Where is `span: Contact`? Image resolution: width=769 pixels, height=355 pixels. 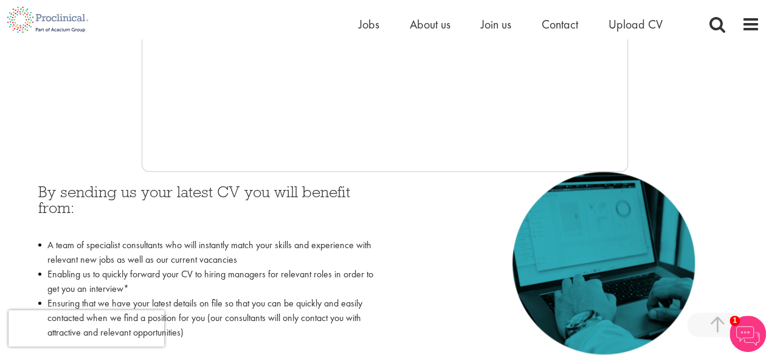 span: Contact is located at coordinates (560, 24).